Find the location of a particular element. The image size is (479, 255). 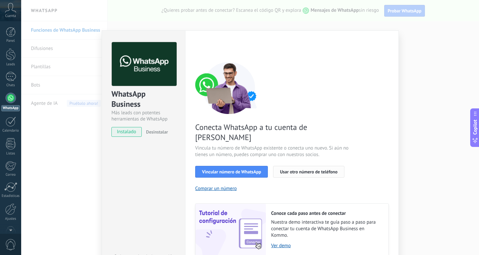

div: Chats is located at coordinates (11, 85).